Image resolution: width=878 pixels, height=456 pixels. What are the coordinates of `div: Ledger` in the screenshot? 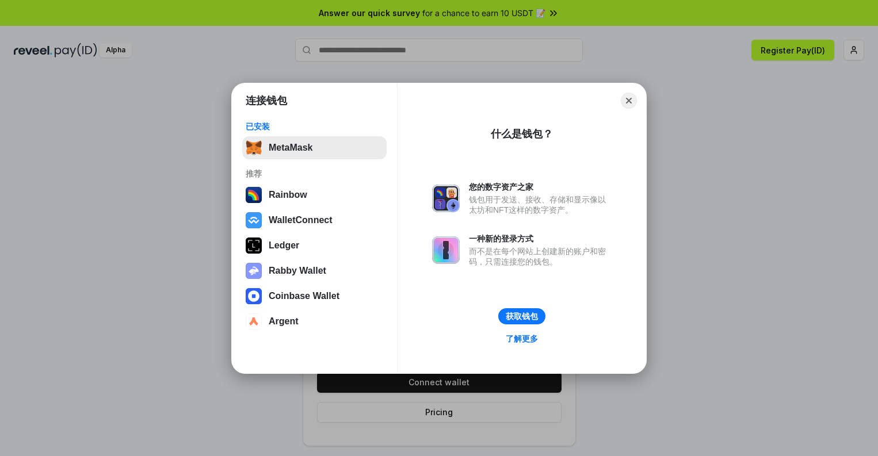 It's located at (284, 246).